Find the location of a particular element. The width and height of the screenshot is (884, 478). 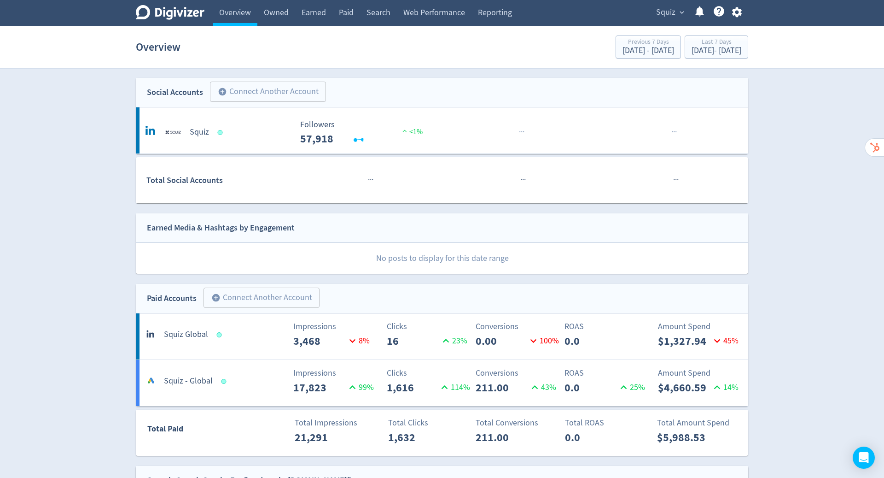

p: No posts to display for this date range is located at coordinates (442, 258).